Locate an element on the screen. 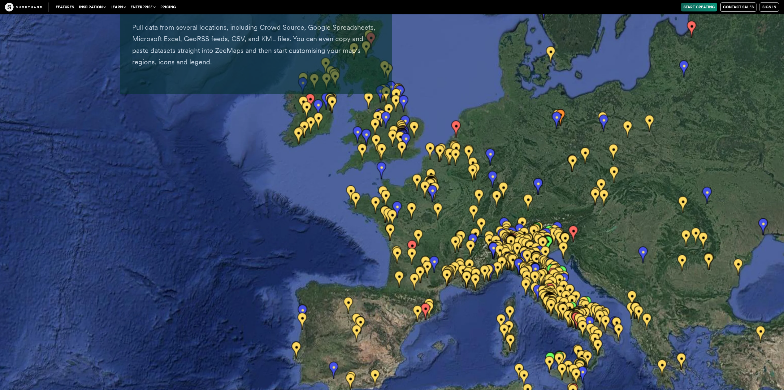  a: Sign in is located at coordinates (769, 7).